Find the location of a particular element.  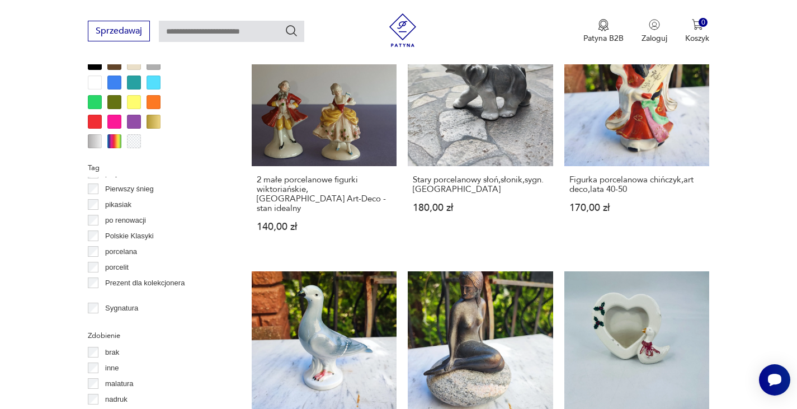

p: Polskie Klasyki is located at coordinates (129, 236).